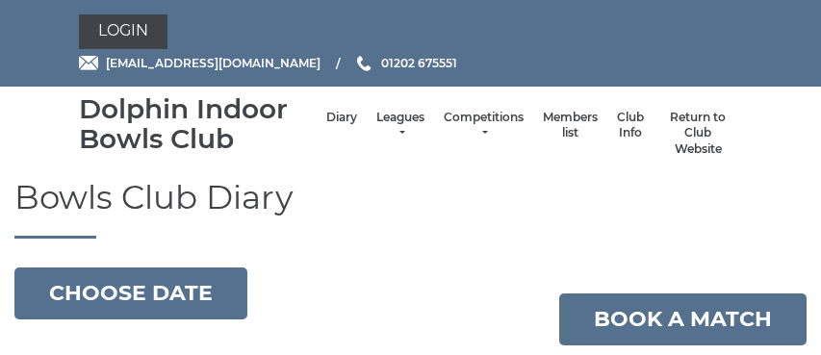  What do you see at coordinates (405, 63) in the screenshot?
I see `a: Phone us 01202 675551` at bounding box center [405, 63].